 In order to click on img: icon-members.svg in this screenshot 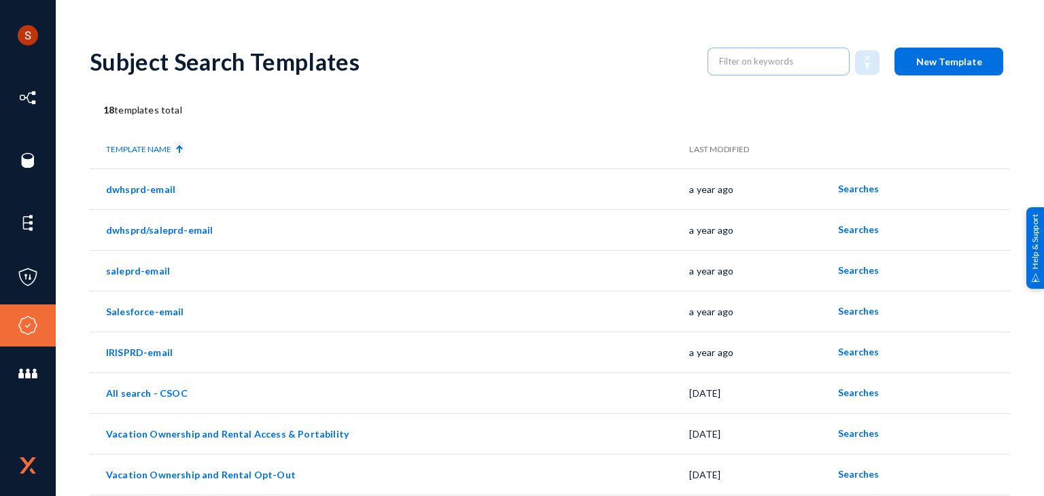, I will do `click(28, 374)`.